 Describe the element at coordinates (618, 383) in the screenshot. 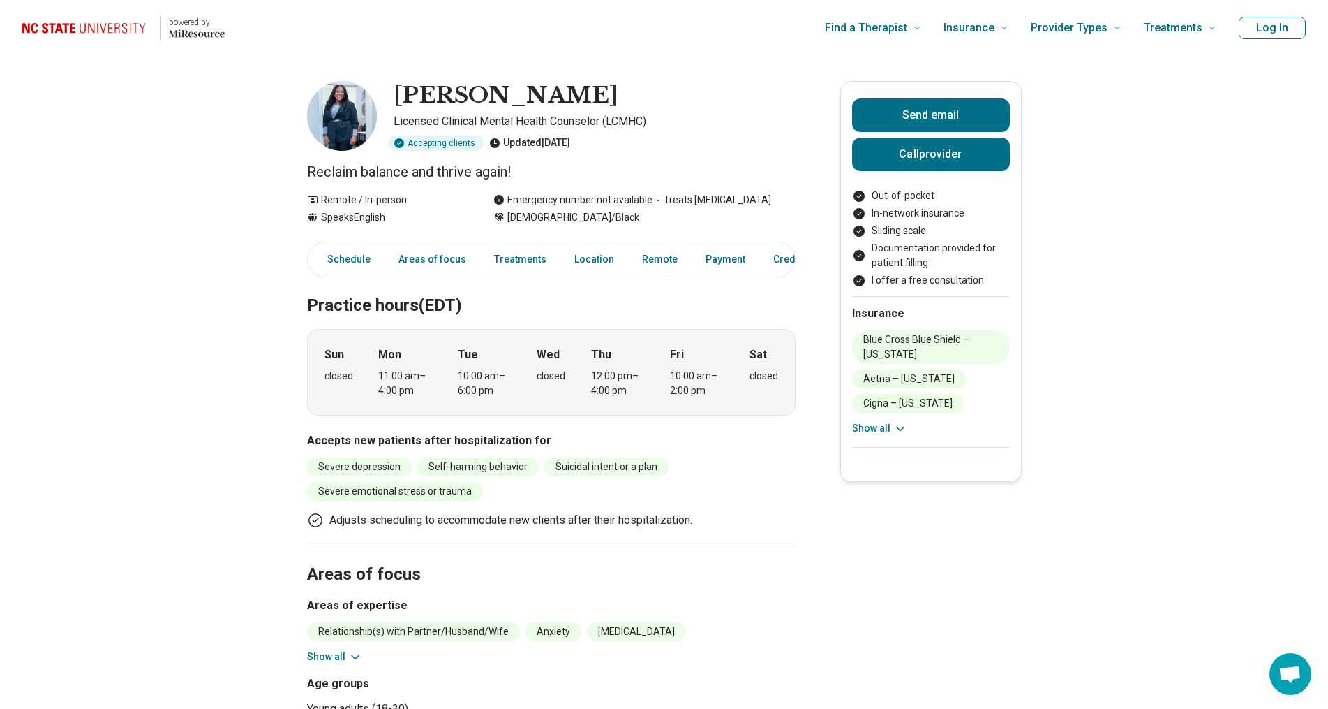

I see `div: 12:00 pm – 4:00 pm` at that location.